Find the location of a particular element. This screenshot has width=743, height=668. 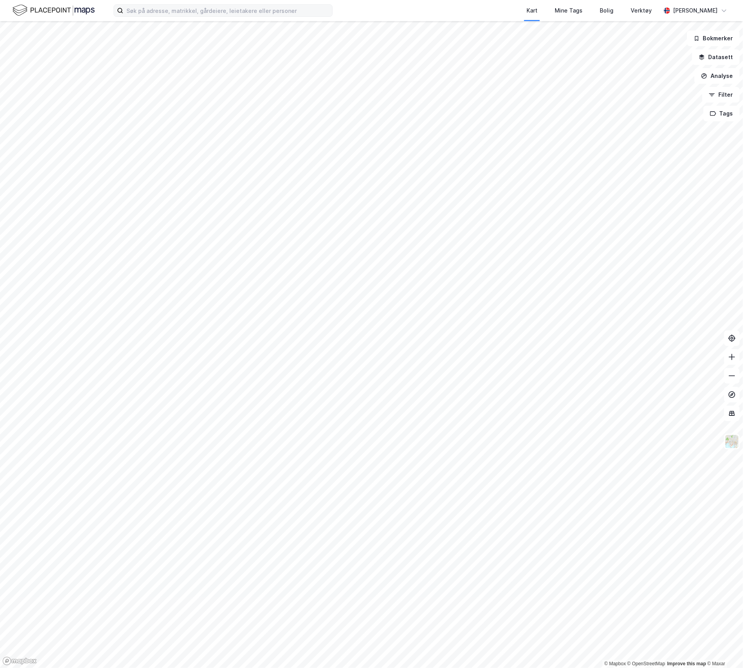

div: Verktøy is located at coordinates (641, 11).